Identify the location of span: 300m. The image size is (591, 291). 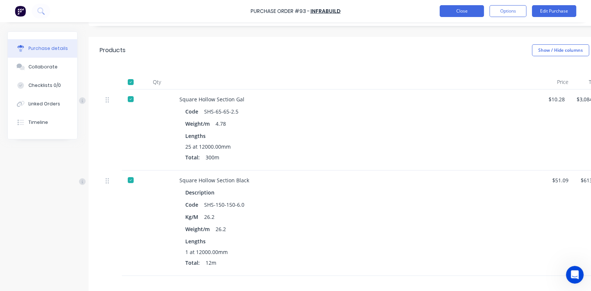
(212, 157).